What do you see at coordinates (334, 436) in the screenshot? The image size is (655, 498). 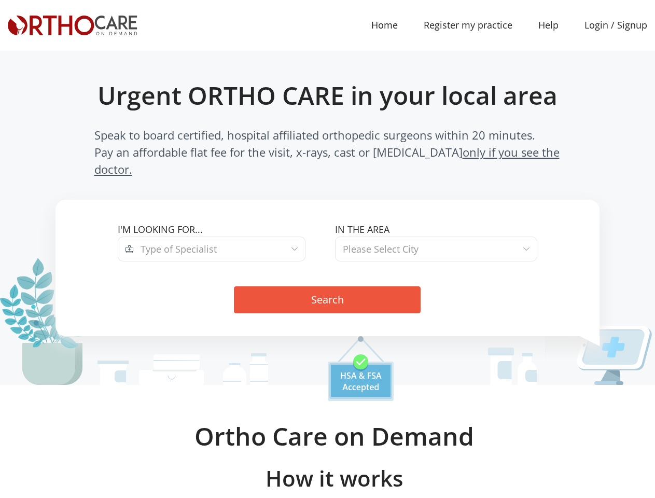 I see `h2: Ortho Care on Demand` at bounding box center [334, 436].